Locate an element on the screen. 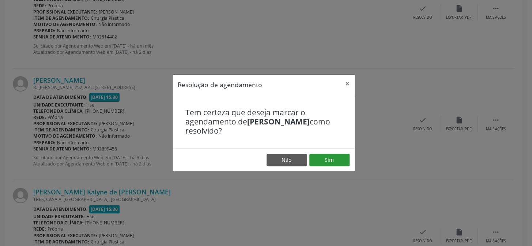 The image size is (532, 246). button: Não is located at coordinates (287, 160).